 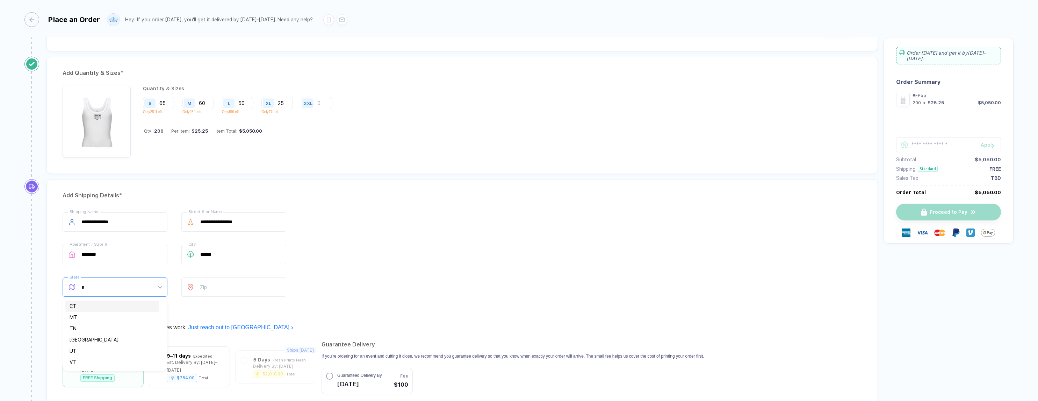 I want to click on div: Total, so click(x=203, y=378).